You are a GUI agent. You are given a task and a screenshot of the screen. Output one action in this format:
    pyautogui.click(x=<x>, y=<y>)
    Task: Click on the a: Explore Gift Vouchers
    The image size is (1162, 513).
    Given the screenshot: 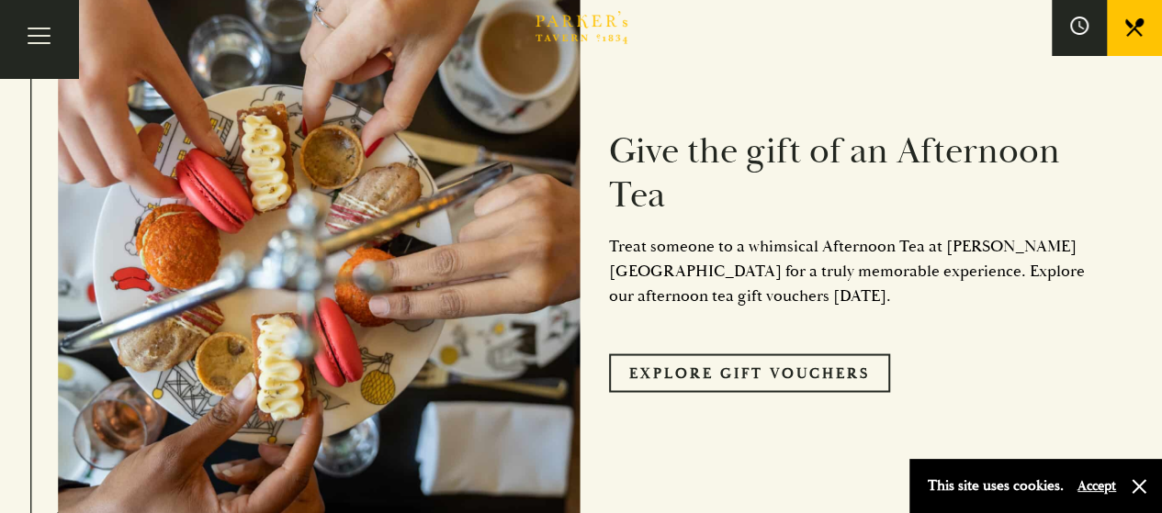 What is the action you would take?
    pyautogui.click(x=749, y=373)
    